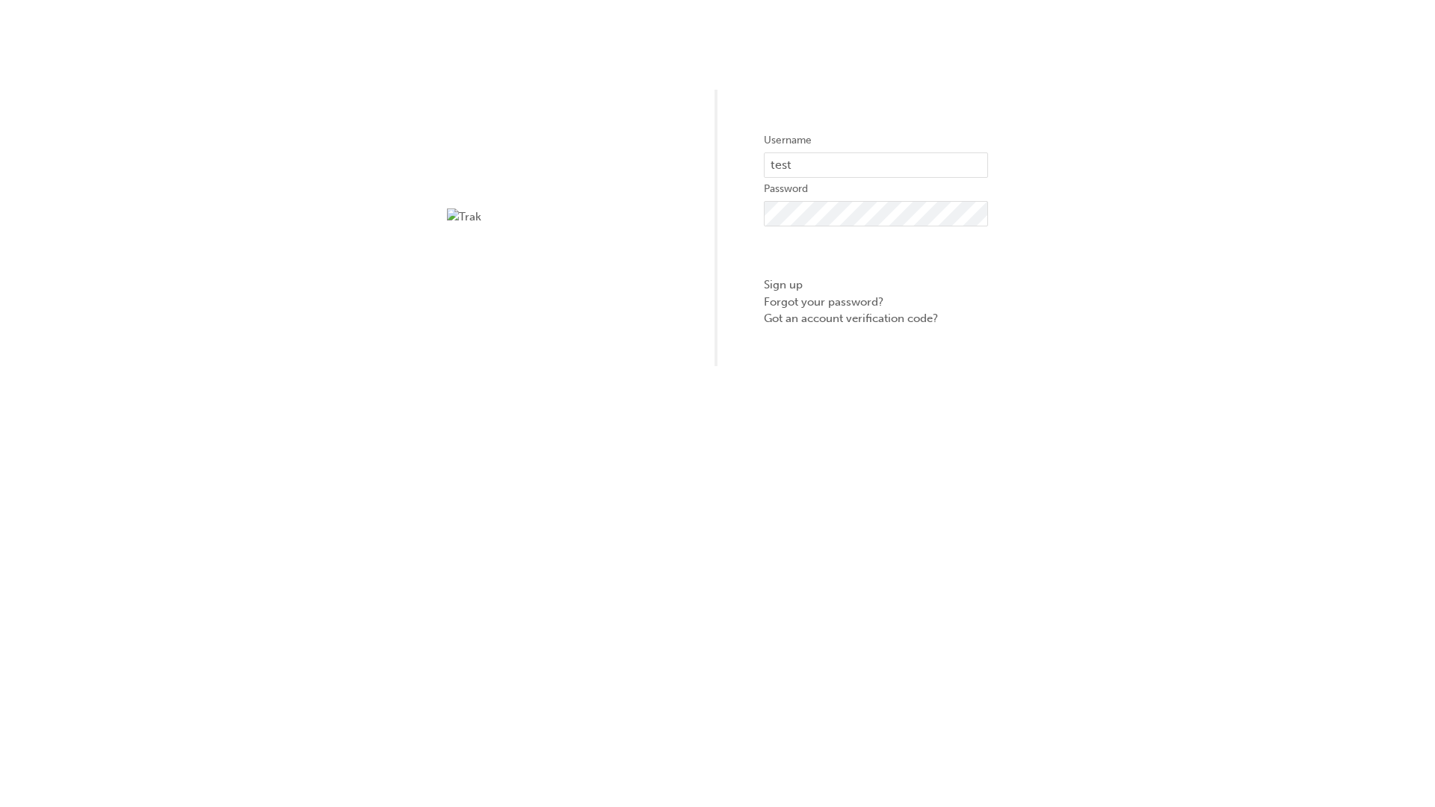  Describe the element at coordinates (559, 217) in the screenshot. I see `img: Trak` at that location.